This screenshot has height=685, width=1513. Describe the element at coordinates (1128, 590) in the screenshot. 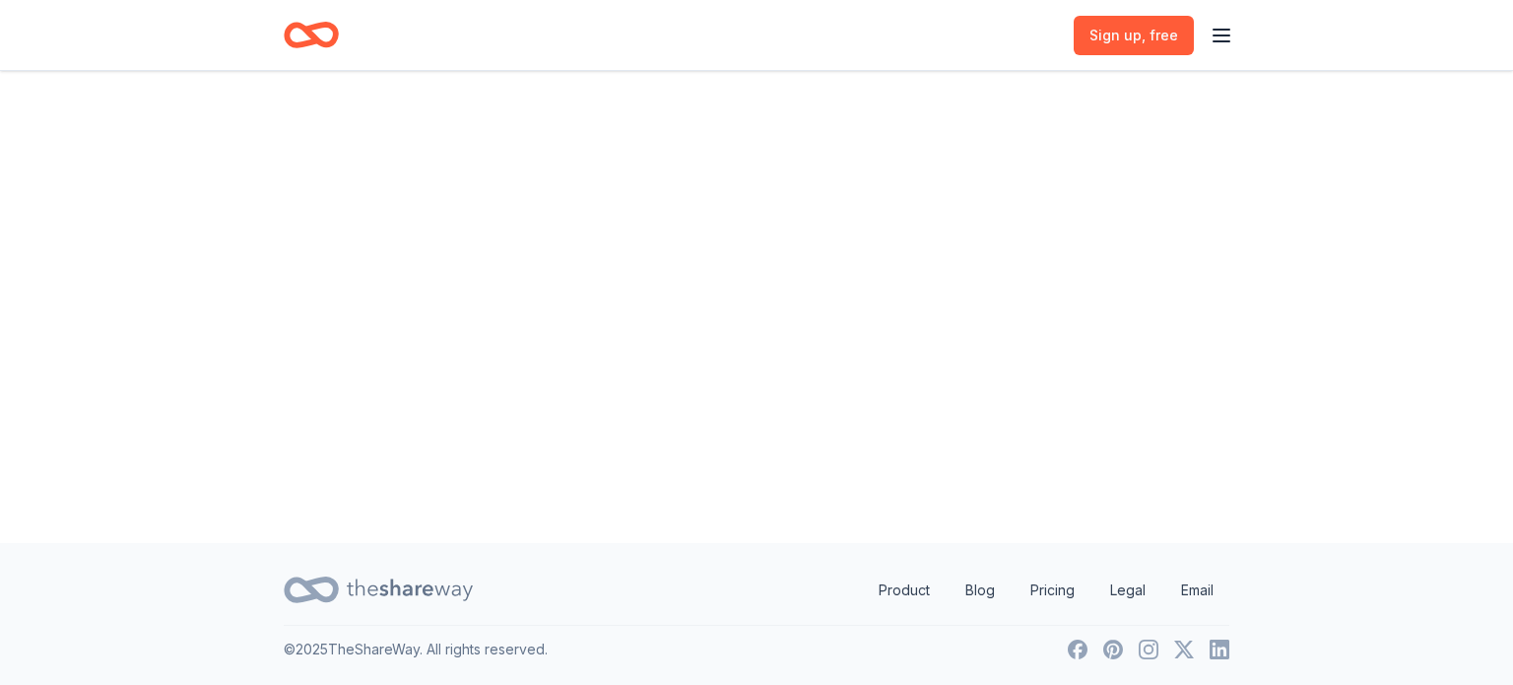

I see `a: Legal` at that location.